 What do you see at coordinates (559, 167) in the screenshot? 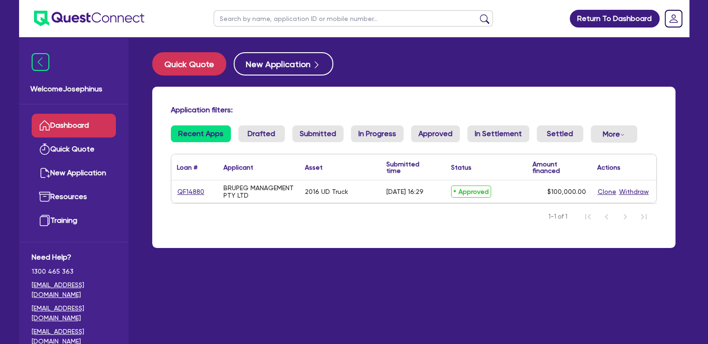
I see `div: Amount financed` at bounding box center [559, 167].